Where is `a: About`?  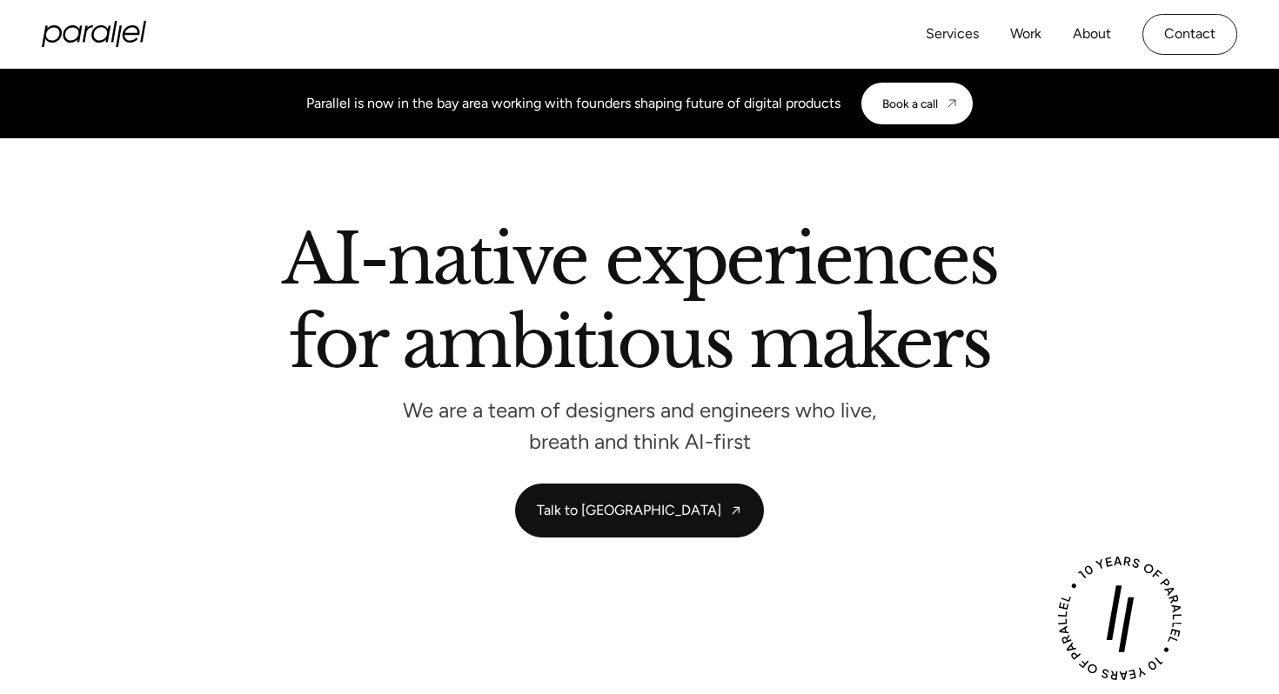
a: About is located at coordinates (1092, 34).